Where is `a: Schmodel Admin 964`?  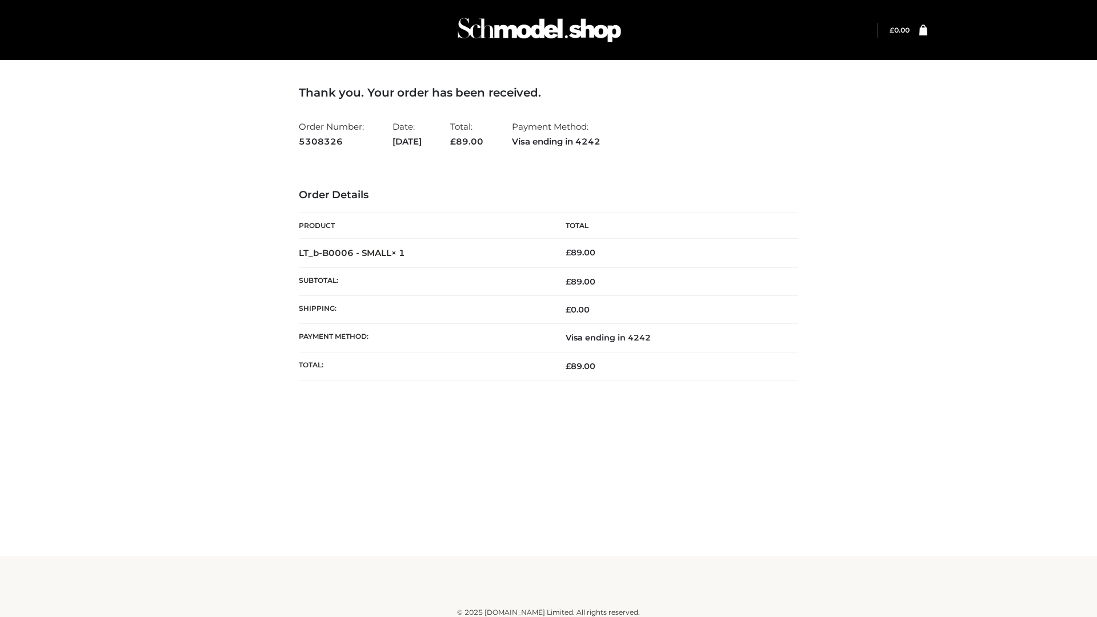 a: Schmodel Admin 964 is located at coordinates (539, 30).